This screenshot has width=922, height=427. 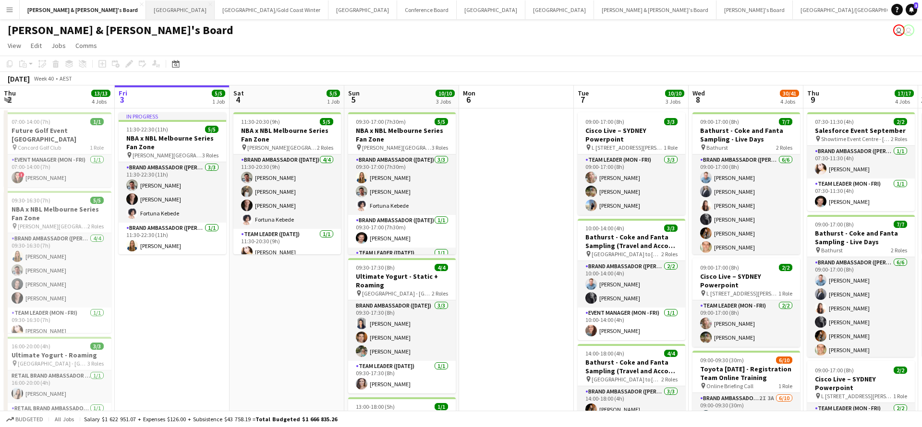 What do you see at coordinates (402, 281) in the screenshot?
I see `h3: Ultimate Yogurt - Static + Roaming` at bounding box center [402, 281].